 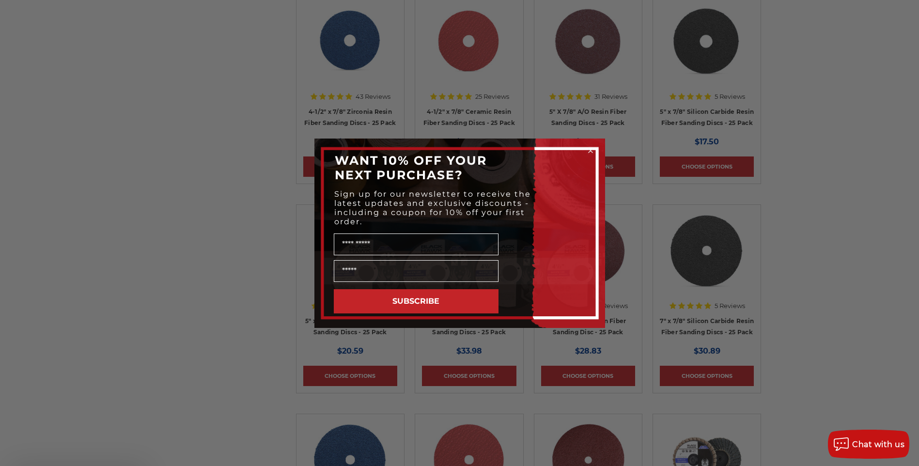 What do you see at coordinates (433, 208) in the screenshot?
I see `span: Sign up for our newsletter to receive the latest updates and exclusive discounts - including a co...` at bounding box center [433, 208].